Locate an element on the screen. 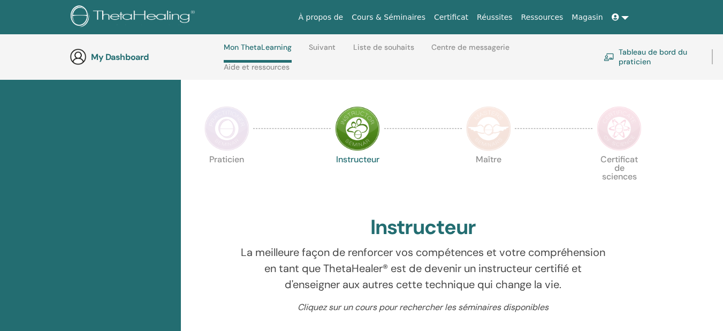  a: Certificat is located at coordinates (451, 17).